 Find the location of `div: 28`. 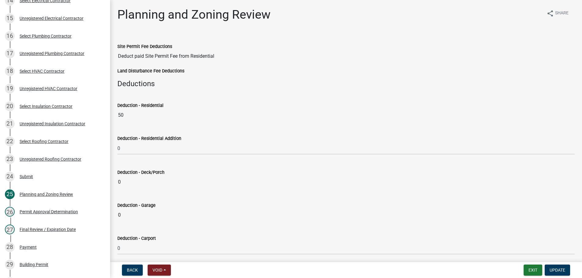

div: 28 is located at coordinates (10, 247).